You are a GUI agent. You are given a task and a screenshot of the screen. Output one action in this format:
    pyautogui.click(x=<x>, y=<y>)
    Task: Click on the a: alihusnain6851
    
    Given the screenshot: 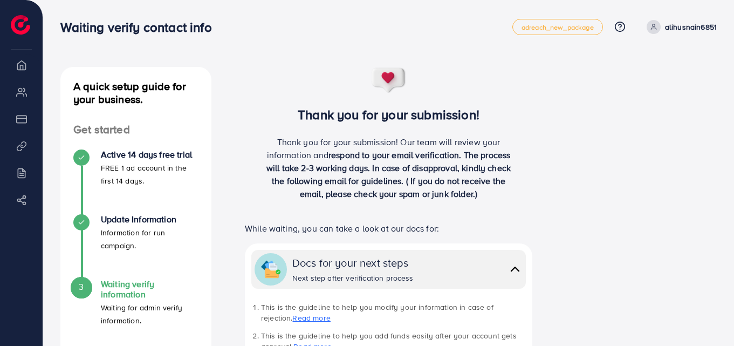 What is the action you would take?
    pyautogui.click(x=679, y=27)
    